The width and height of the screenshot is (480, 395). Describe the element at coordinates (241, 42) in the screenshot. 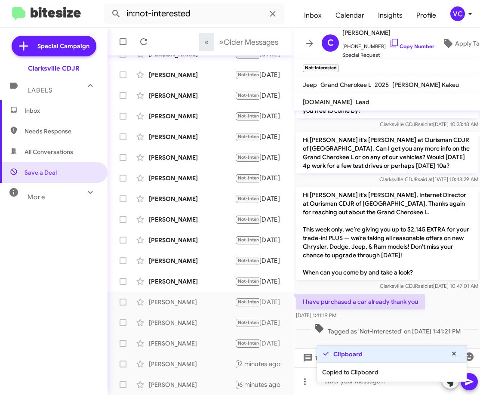

I see `nav: Page navigation example` at that location.